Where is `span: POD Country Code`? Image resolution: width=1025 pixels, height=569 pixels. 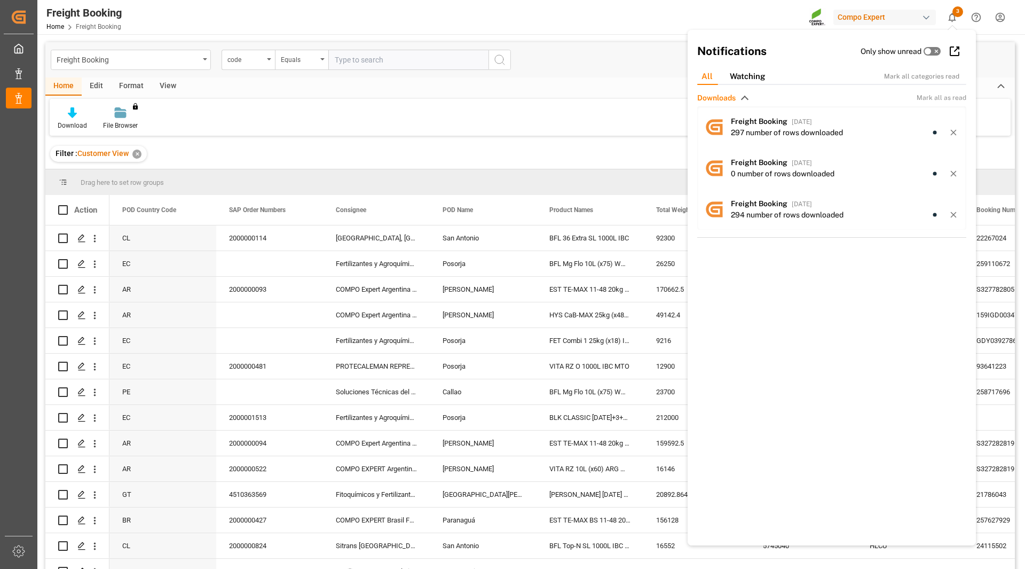 span: POD Country Code is located at coordinates (149, 210).